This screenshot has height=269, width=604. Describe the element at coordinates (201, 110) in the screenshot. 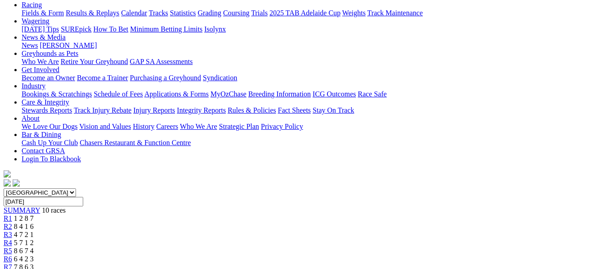

I see `a: Integrity Reports` at that location.